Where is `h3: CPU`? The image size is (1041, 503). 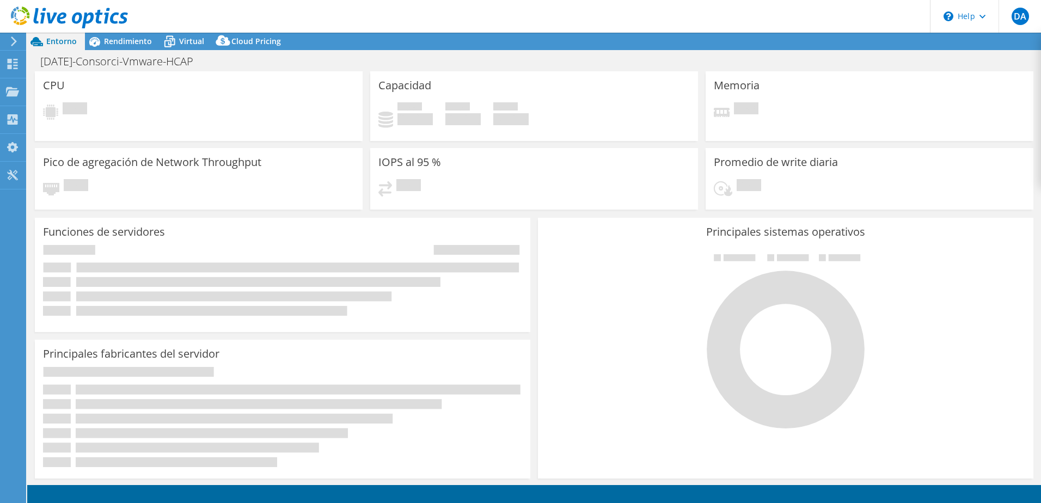
h3: CPU is located at coordinates (54, 86).